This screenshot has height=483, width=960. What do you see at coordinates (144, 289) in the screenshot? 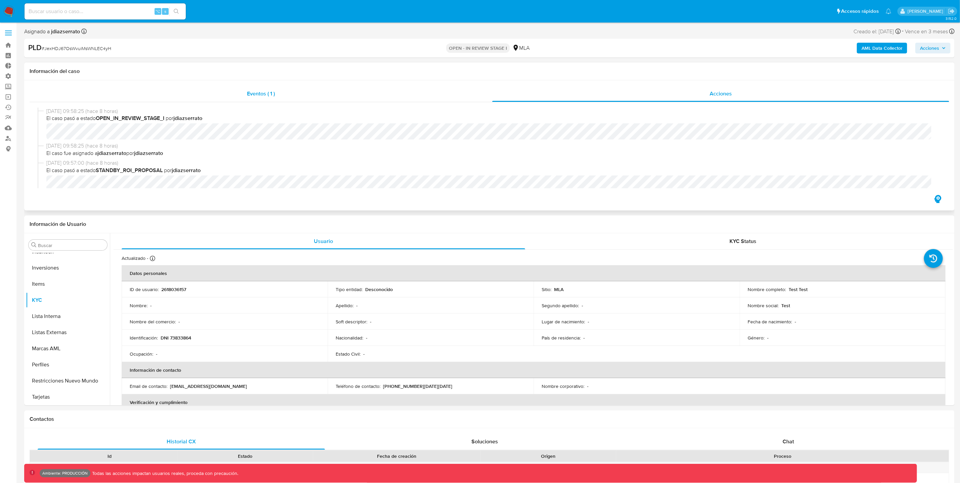
I see `p: ID de usuario :` at bounding box center [144, 289].